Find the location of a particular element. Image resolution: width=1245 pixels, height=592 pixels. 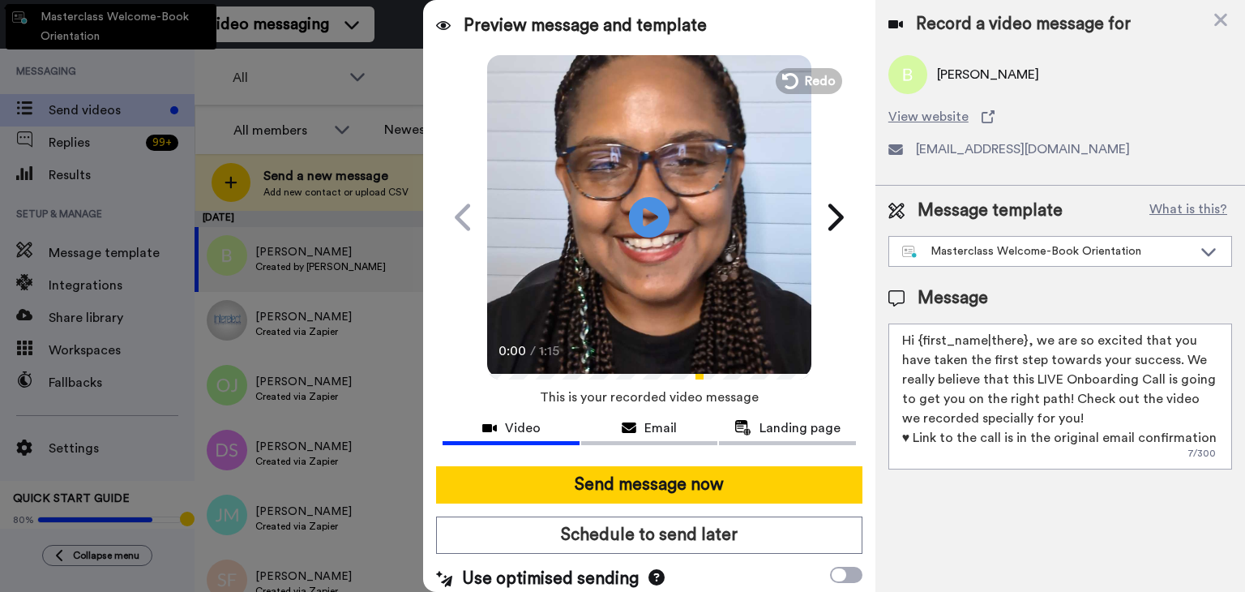

button: Send message now is located at coordinates (649, 485).